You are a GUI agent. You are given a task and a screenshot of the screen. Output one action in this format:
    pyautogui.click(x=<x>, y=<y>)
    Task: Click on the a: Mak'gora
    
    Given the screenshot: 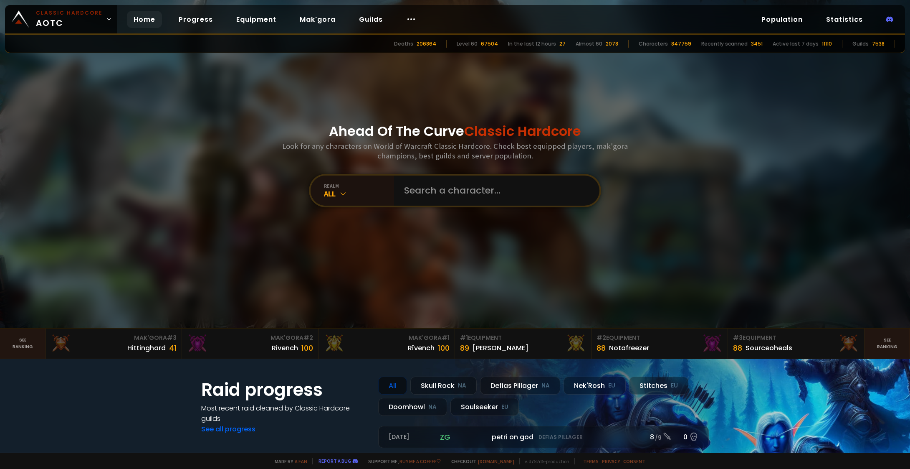 What is the action you would take?
    pyautogui.click(x=318, y=19)
    